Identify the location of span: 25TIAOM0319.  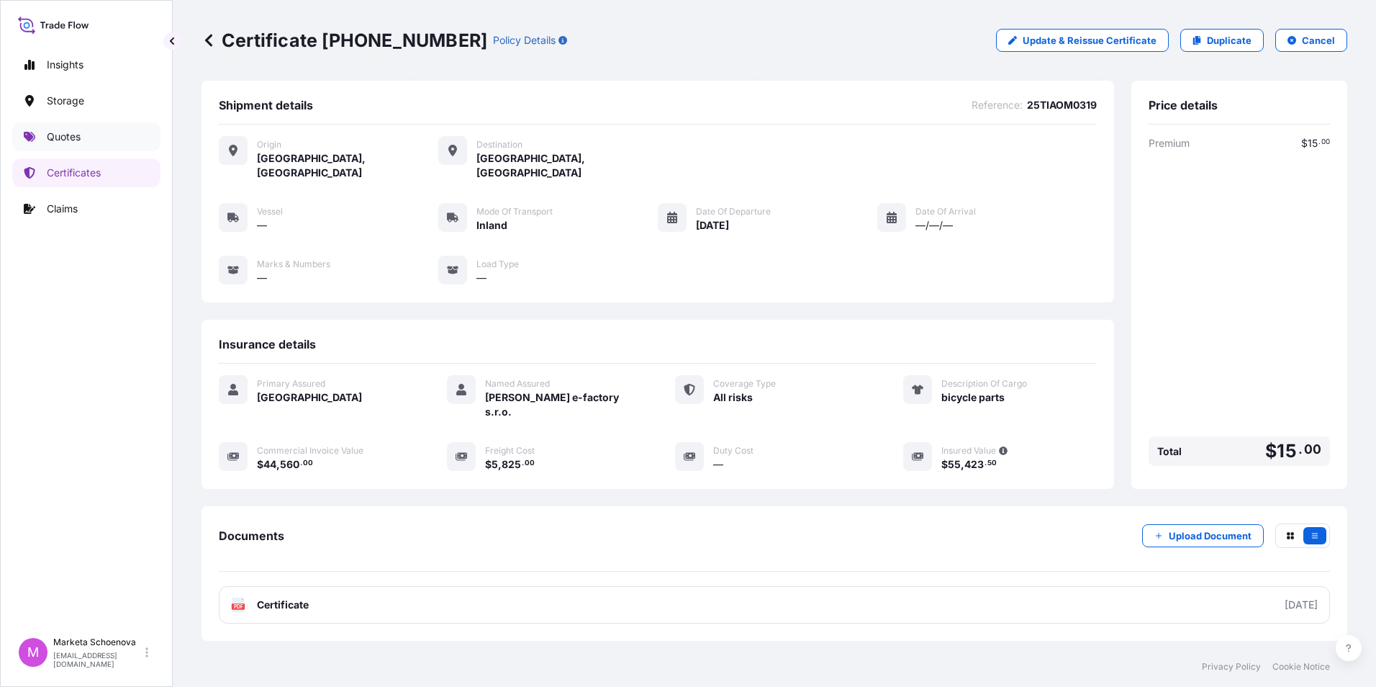
(1062, 105).